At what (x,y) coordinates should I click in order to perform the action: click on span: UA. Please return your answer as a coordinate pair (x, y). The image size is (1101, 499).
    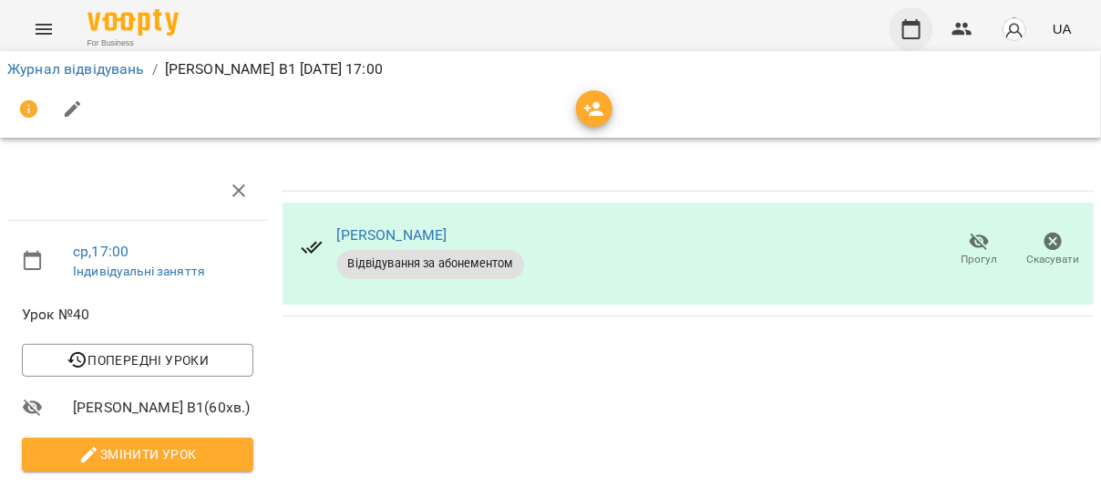
    Looking at the image, I should click on (1062, 28).